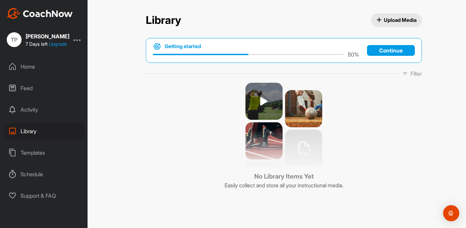 This screenshot has width=466, height=228. Describe the element at coordinates (391, 51) in the screenshot. I see `p: Continue` at that location.